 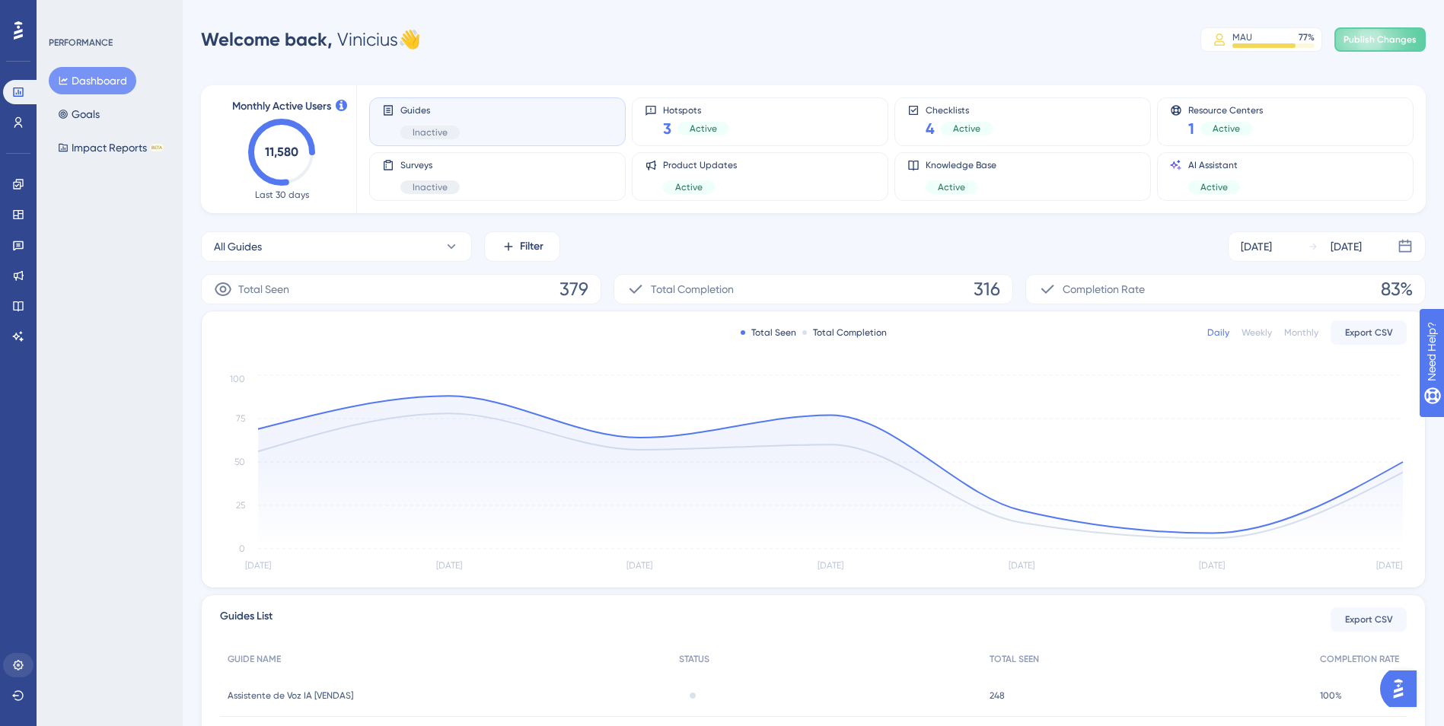 What do you see at coordinates (987, 289) in the screenshot?
I see `span: 316` at bounding box center [987, 289].